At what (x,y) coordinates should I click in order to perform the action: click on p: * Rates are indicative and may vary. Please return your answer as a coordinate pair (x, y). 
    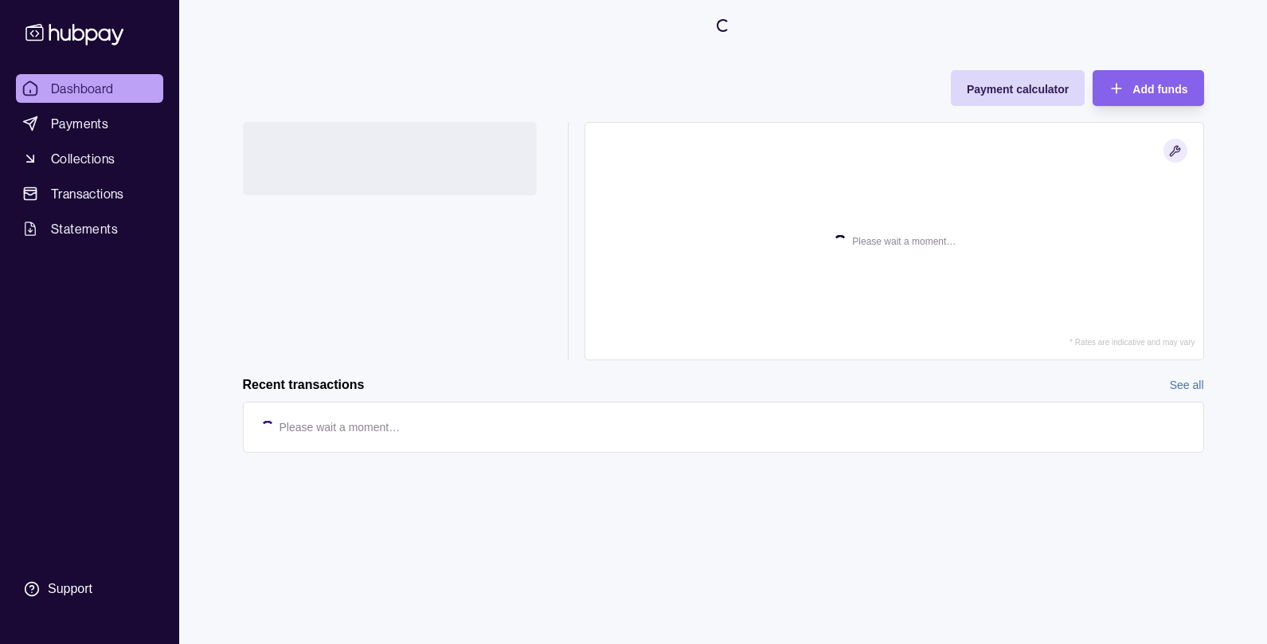
    Looking at the image, I should click on (1132, 342).